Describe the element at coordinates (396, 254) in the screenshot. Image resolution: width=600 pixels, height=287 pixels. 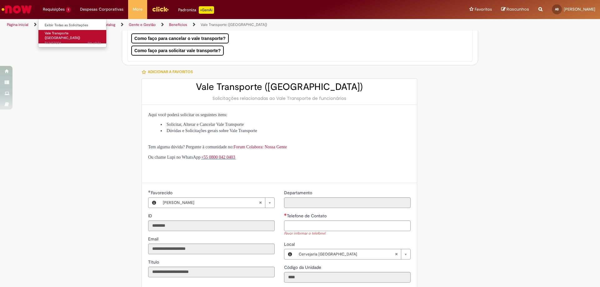
I see `abbr: Limpar campo Local` at that location.